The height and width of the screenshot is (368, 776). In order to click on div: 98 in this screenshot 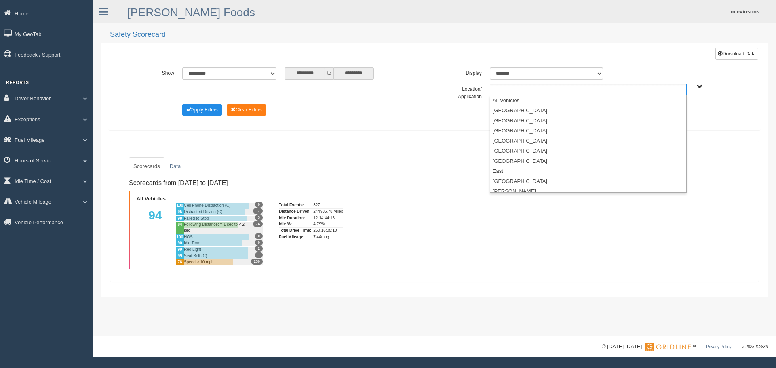, I will do `click(179, 219)`.